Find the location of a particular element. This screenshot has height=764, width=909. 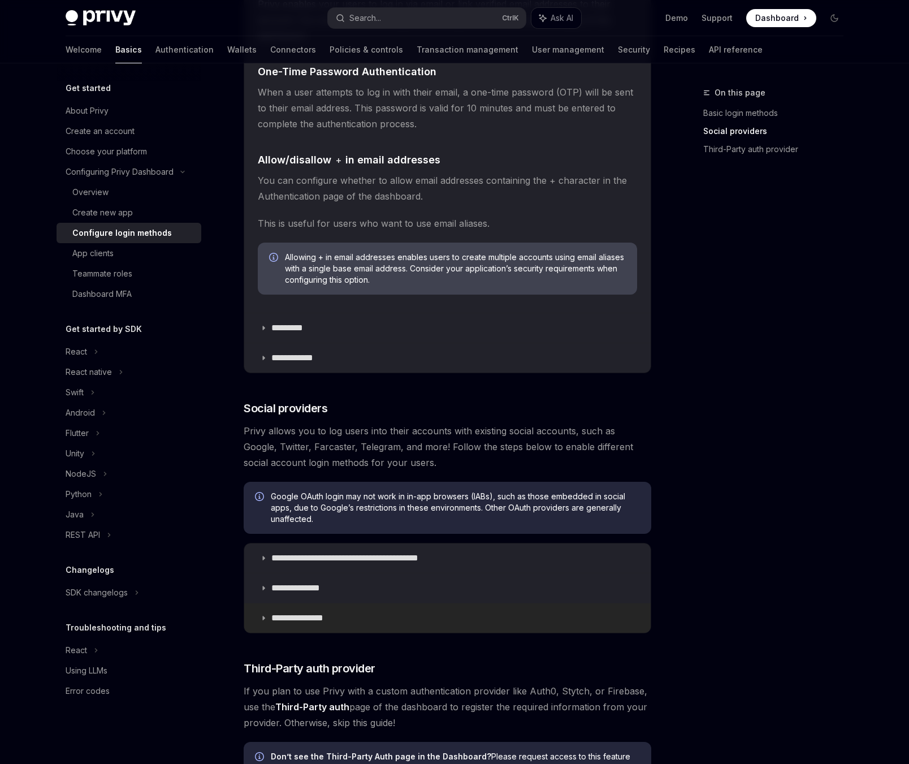

a: Choose your platform is located at coordinates (129, 152).